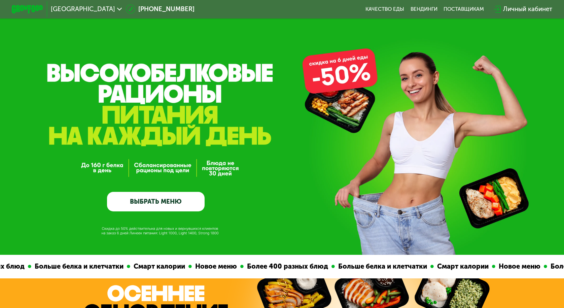  What do you see at coordinates (463, 9) in the screenshot?
I see `div: поставщикам` at bounding box center [463, 9].